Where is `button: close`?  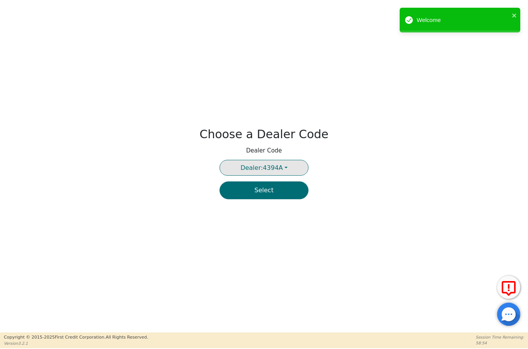 button: close is located at coordinates (514, 15).